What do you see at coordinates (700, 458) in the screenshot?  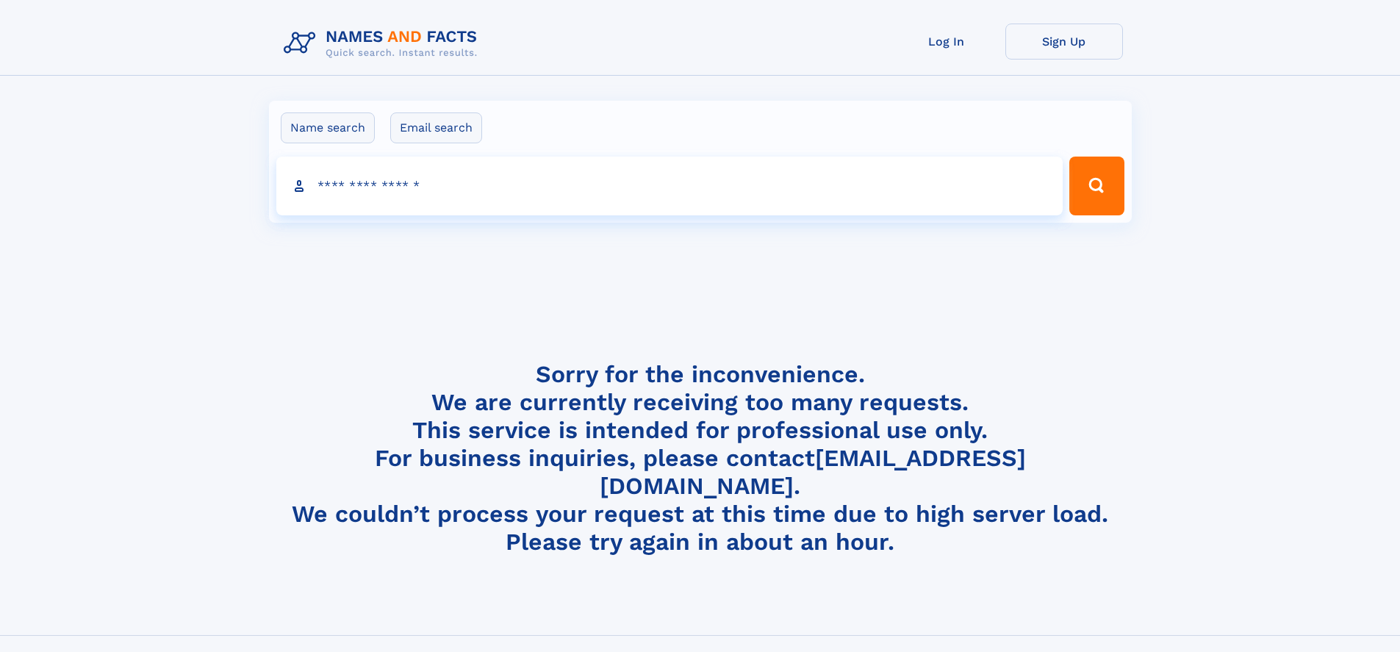 I see `h4: Sorry for the inconvenience. We are currently receiving too many requests. This service is intend...` at bounding box center [700, 458].